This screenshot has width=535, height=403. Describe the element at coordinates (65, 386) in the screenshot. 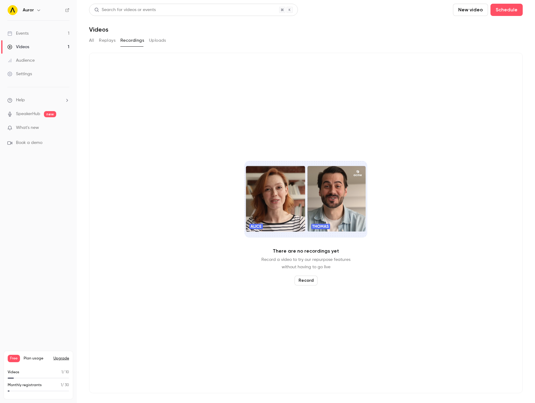

I see `p: / 30` at that location.